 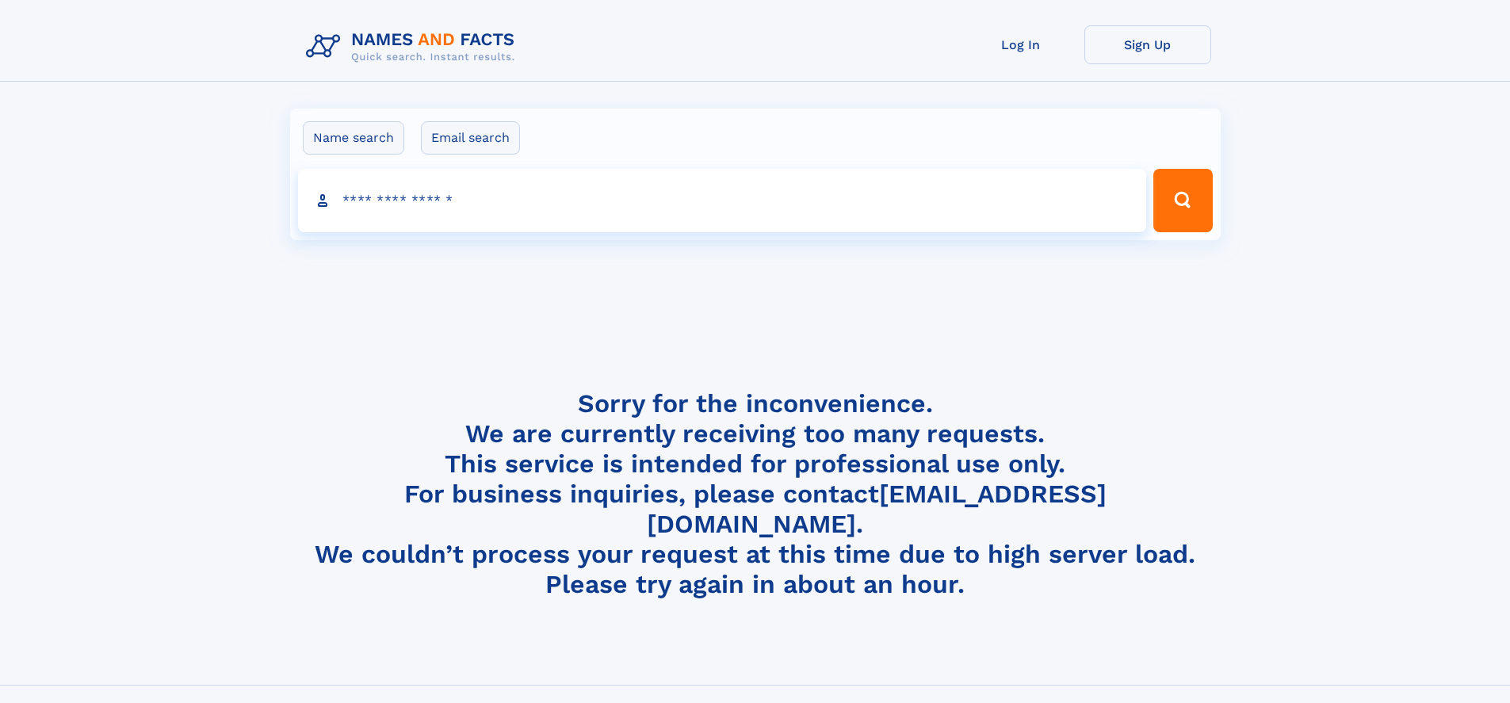 I want to click on a: Sign Up, so click(x=1148, y=44).